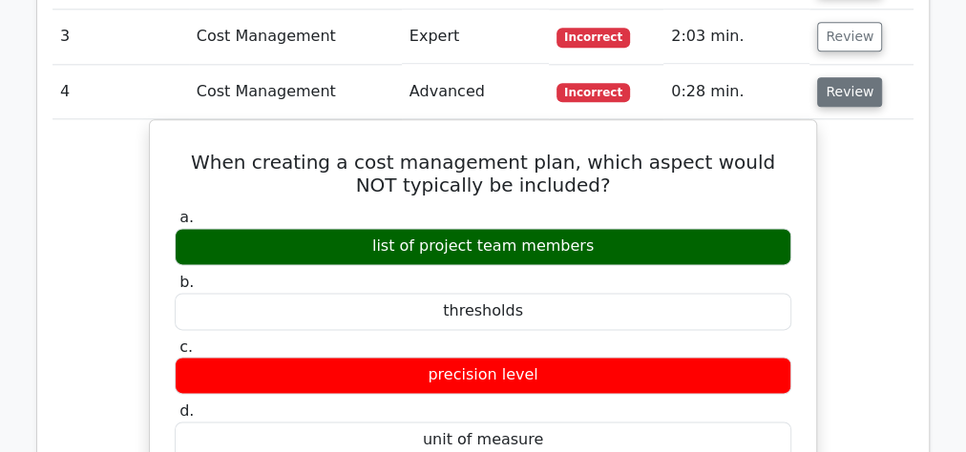 This screenshot has height=452, width=966. I want to click on div: thresholds, so click(483, 311).